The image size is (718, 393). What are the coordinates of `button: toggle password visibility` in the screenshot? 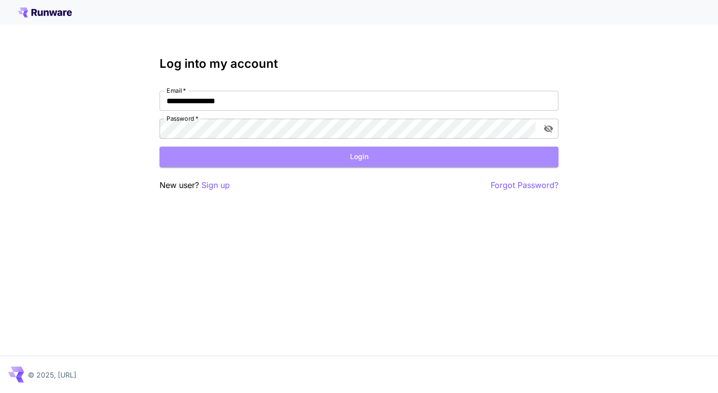 It's located at (548, 129).